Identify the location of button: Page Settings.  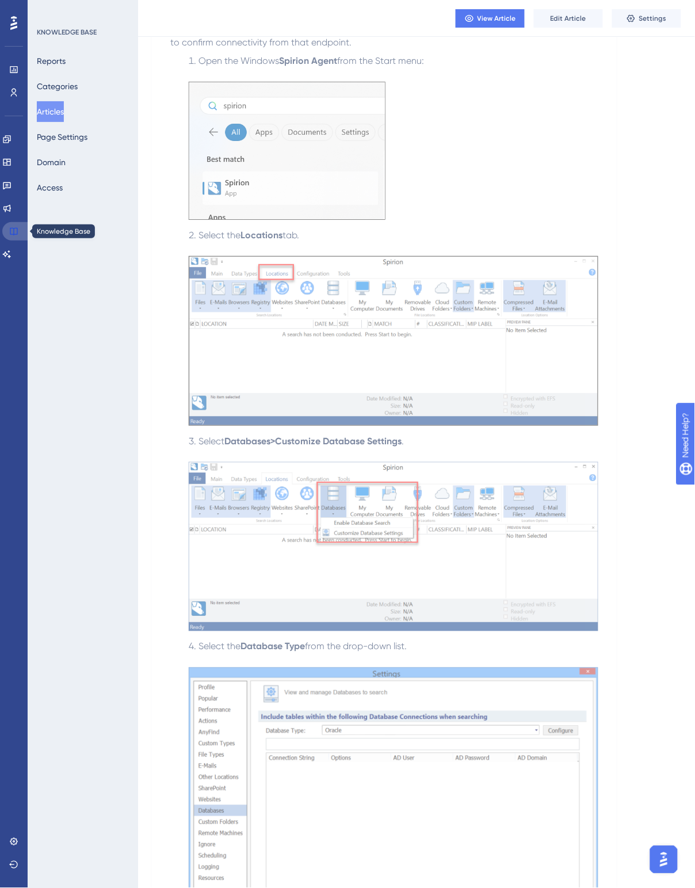
(62, 137).